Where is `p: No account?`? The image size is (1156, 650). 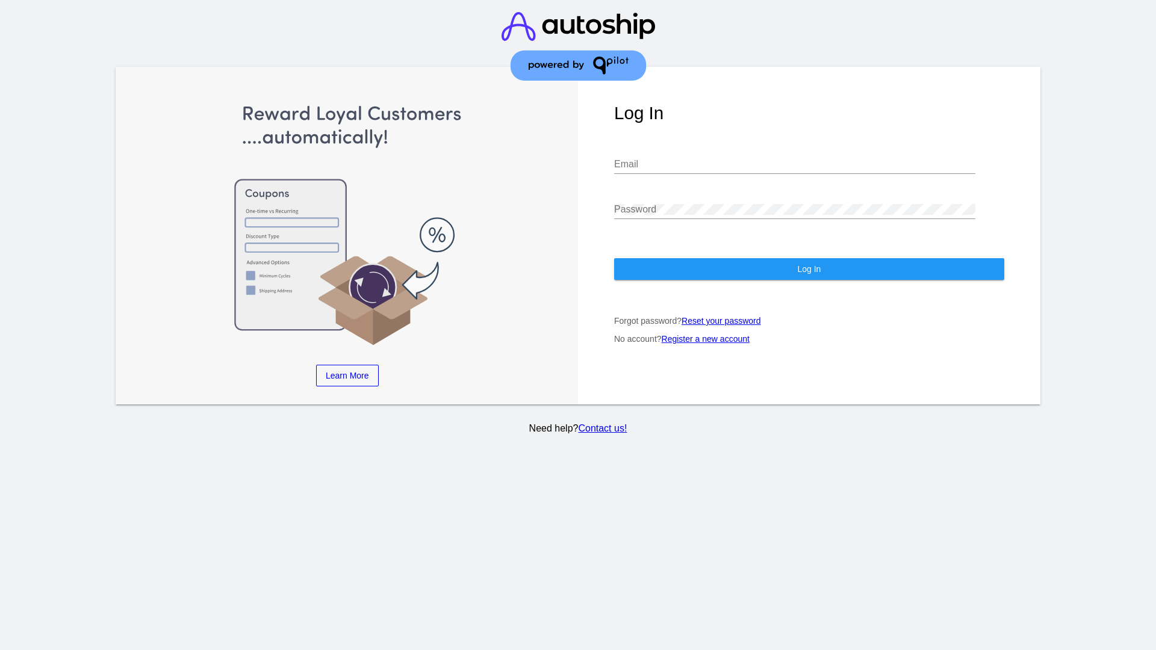
p: No account? is located at coordinates (809, 339).